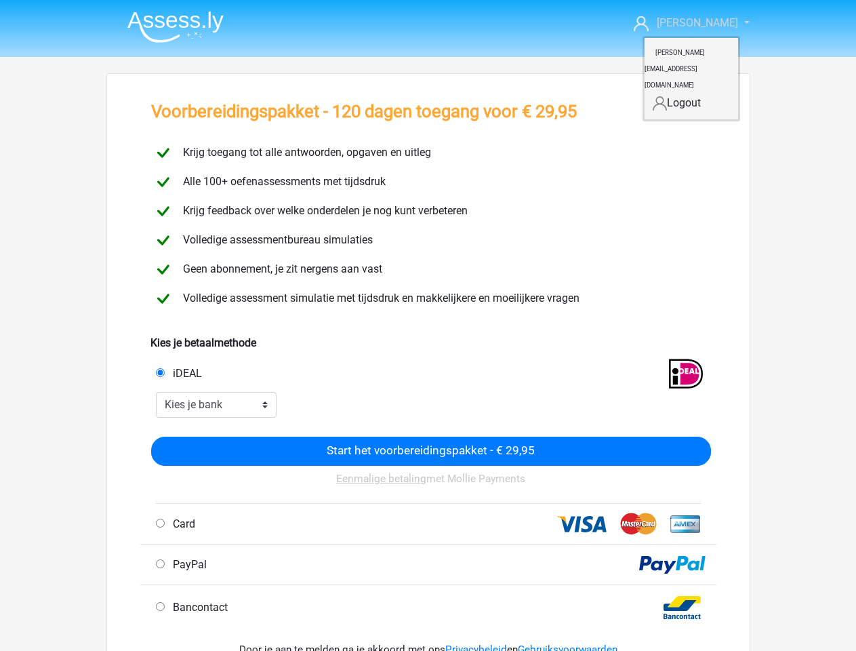 The image size is (856, 651). I want to click on span: Card, so click(181, 524).